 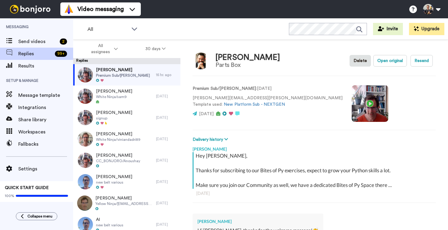 I want to click on button: 30 days, so click(x=156, y=49).